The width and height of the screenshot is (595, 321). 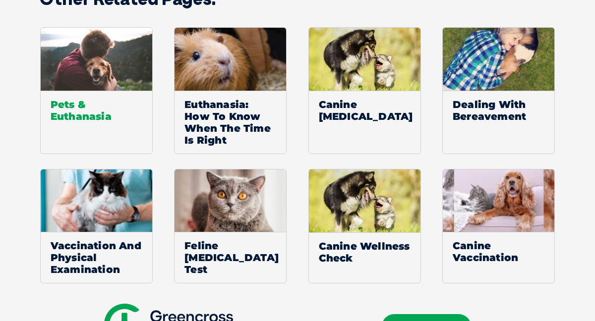 I want to click on span: Canine Vaccination, so click(x=498, y=251).